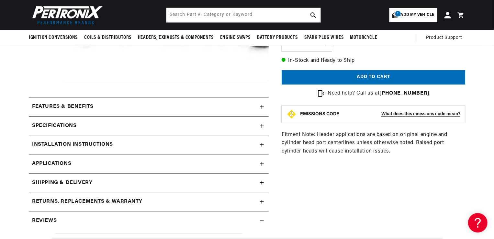 The image size is (494, 239). What do you see at coordinates (244, 15) in the screenshot?
I see `input: Search Part #, Category or Keyword` at bounding box center [244, 15].